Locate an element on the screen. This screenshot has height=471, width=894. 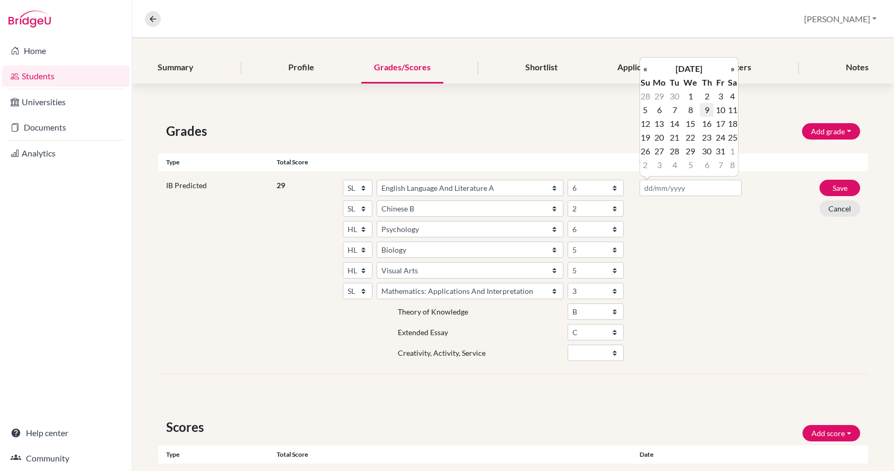
td: 17 is located at coordinates (720, 124).